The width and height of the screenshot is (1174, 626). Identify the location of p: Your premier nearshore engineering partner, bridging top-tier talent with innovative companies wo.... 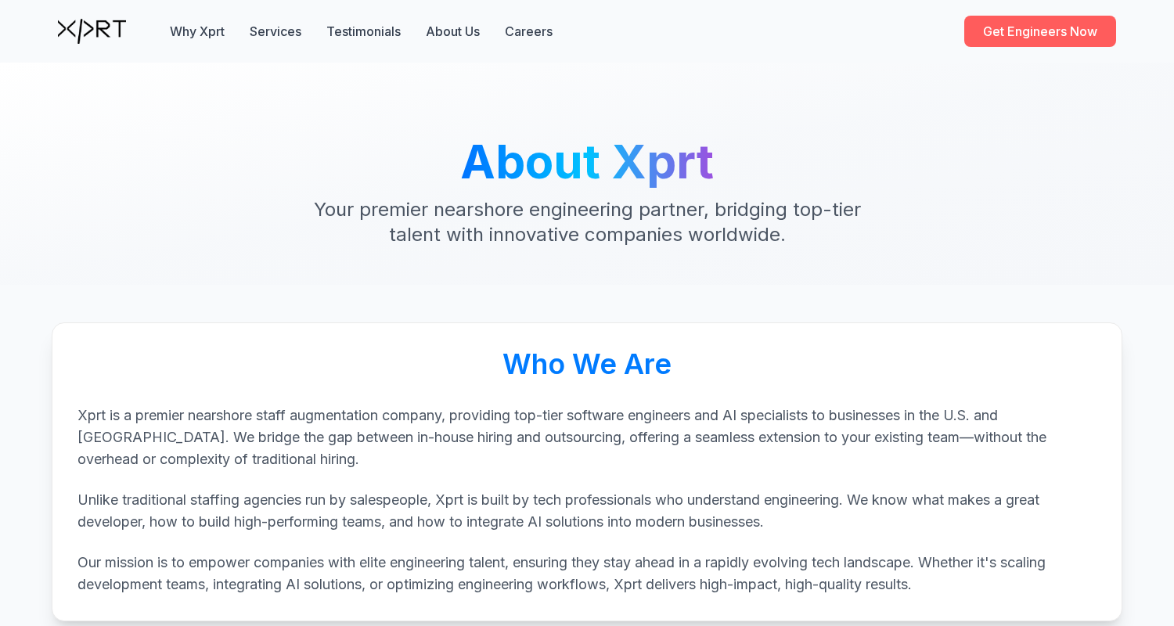
(587, 222).